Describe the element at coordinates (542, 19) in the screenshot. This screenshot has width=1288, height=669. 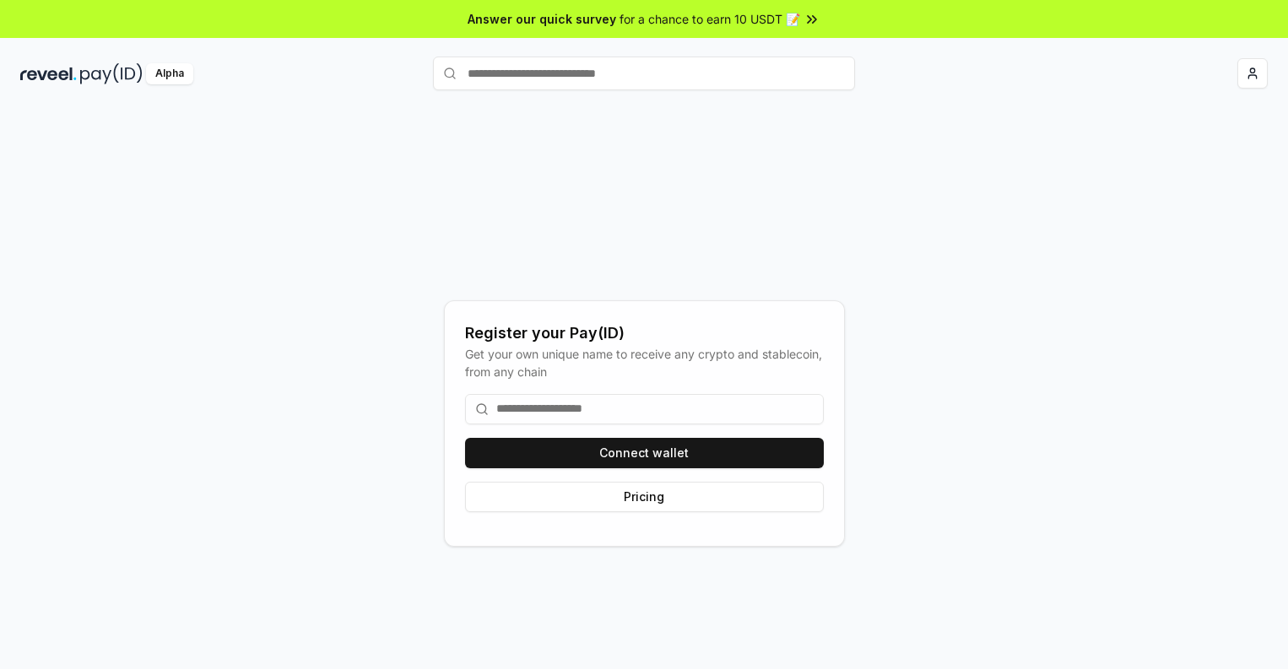
I see `span: Answer our quick survey` at that location.